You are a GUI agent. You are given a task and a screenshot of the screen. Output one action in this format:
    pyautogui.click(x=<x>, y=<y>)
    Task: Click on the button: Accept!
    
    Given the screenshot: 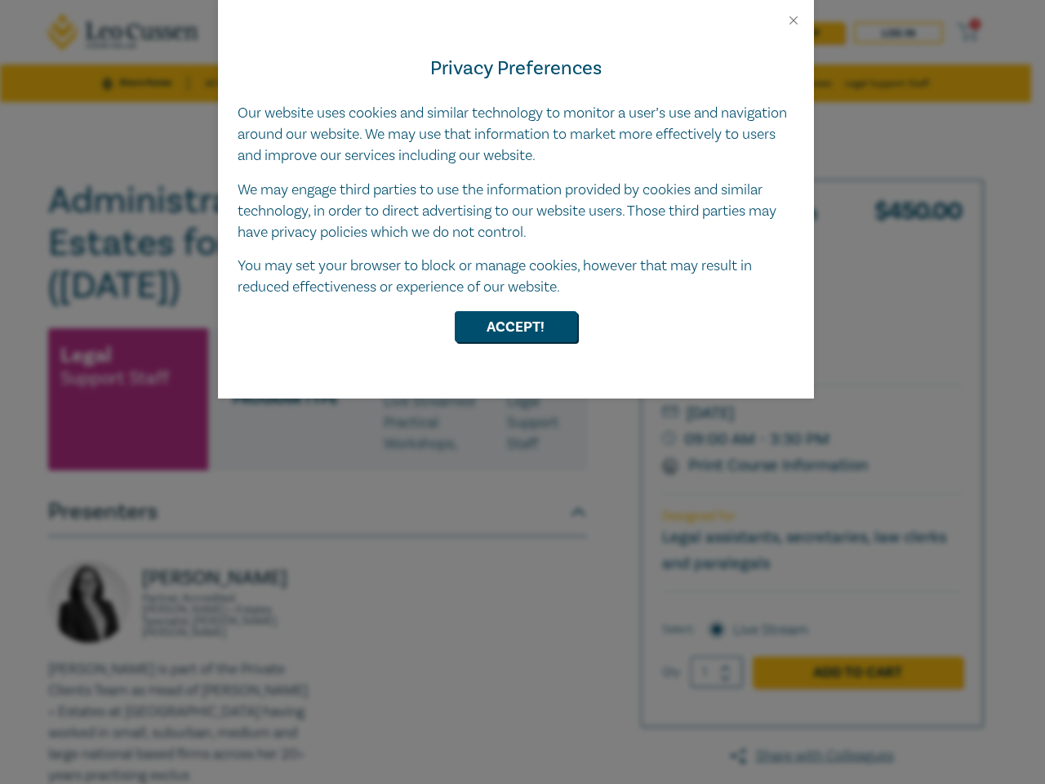 What is the action you would take?
    pyautogui.click(x=516, y=327)
    